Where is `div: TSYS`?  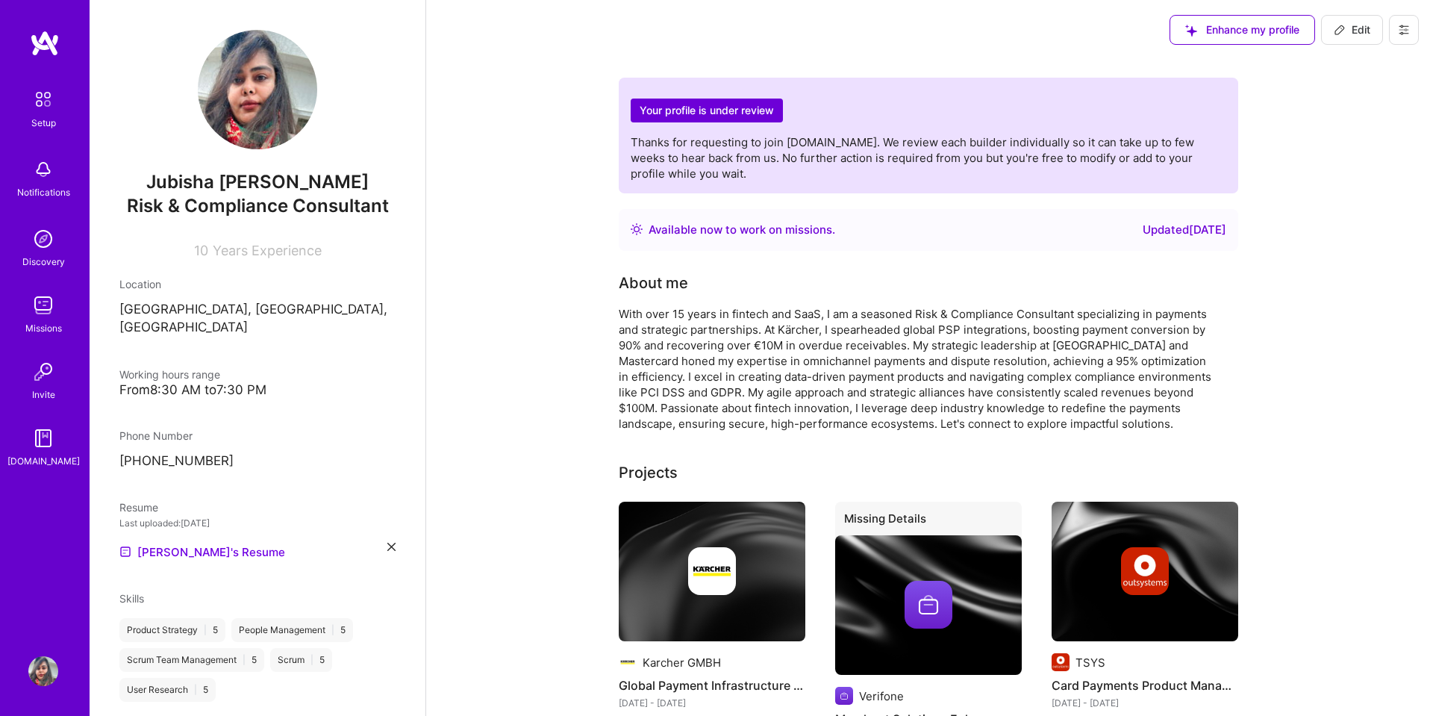 div: TSYS is located at coordinates (1090, 662).